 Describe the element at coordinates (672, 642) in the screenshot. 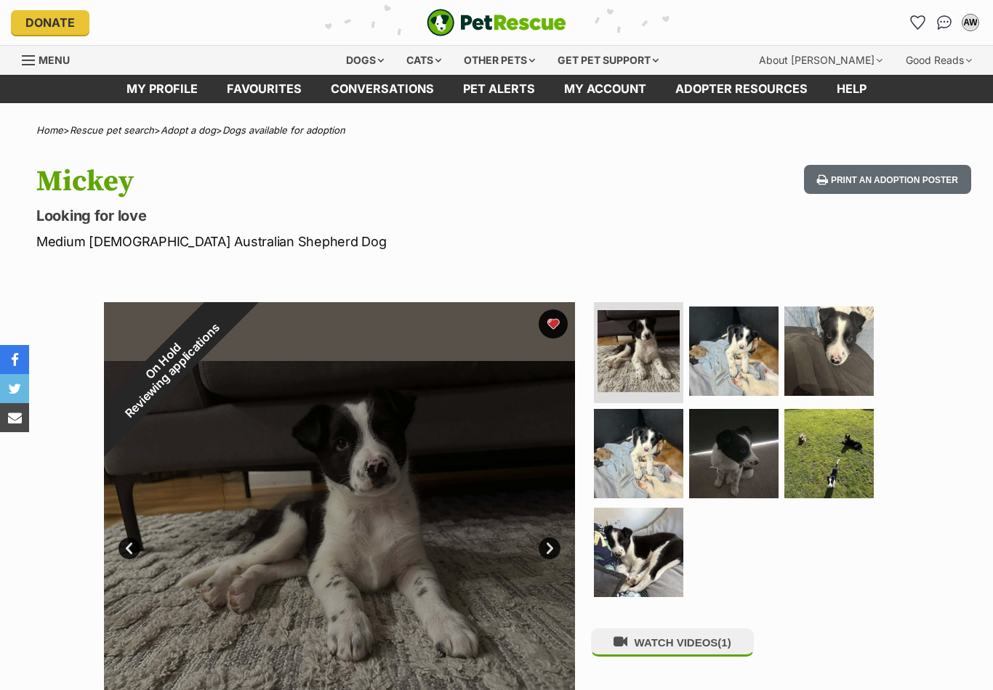

I see `button: WATCH VIDEOS(1)` at that location.